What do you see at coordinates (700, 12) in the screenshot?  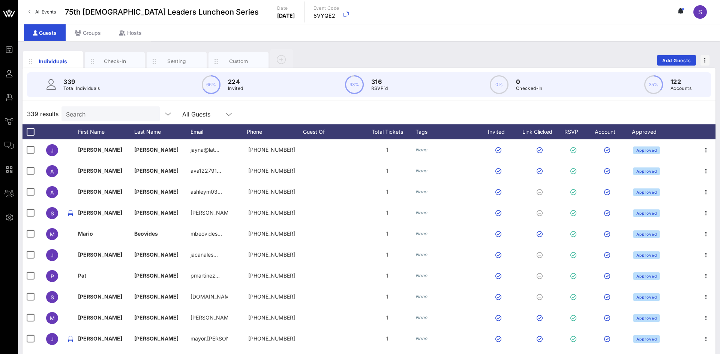 I see `span: S` at bounding box center [700, 12].